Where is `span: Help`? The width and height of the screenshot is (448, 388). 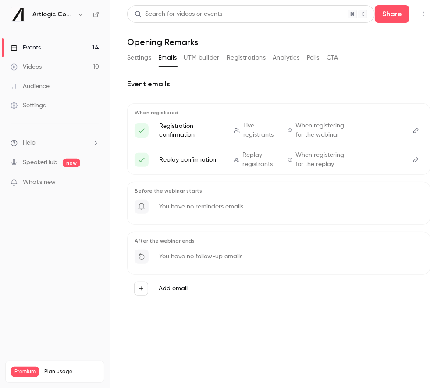 span: Help is located at coordinates (29, 143).